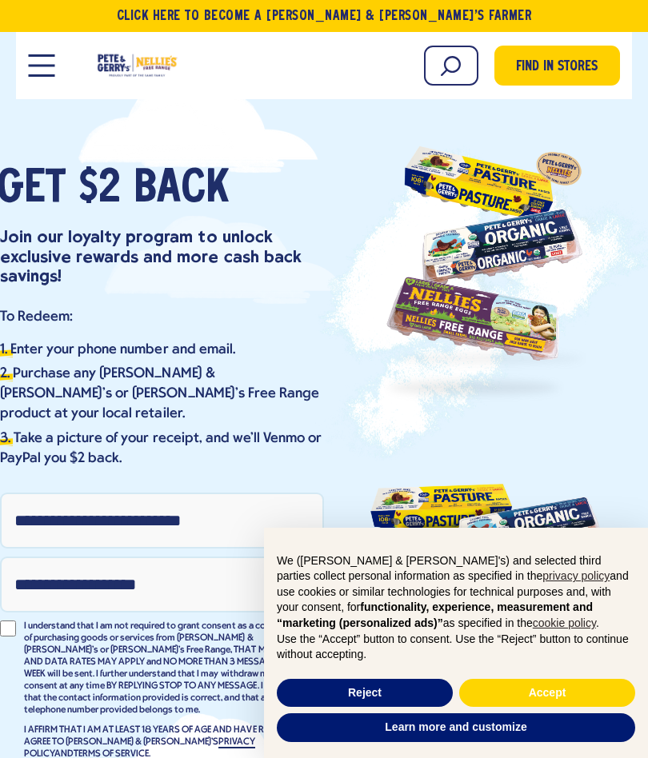  Describe the element at coordinates (99, 190) in the screenshot. I see `span: $2` at that location.